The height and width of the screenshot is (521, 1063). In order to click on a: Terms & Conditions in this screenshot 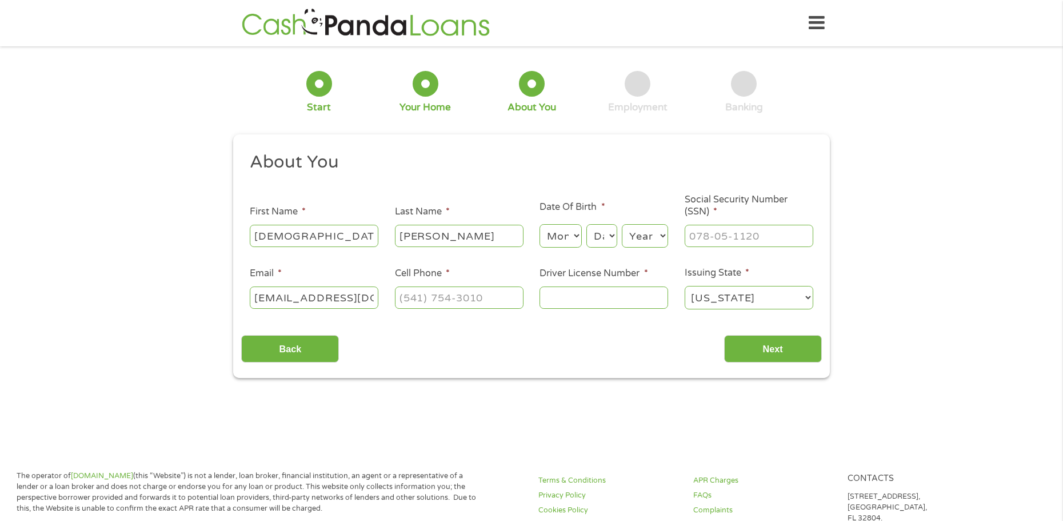, I will do `click(609, 480)`.